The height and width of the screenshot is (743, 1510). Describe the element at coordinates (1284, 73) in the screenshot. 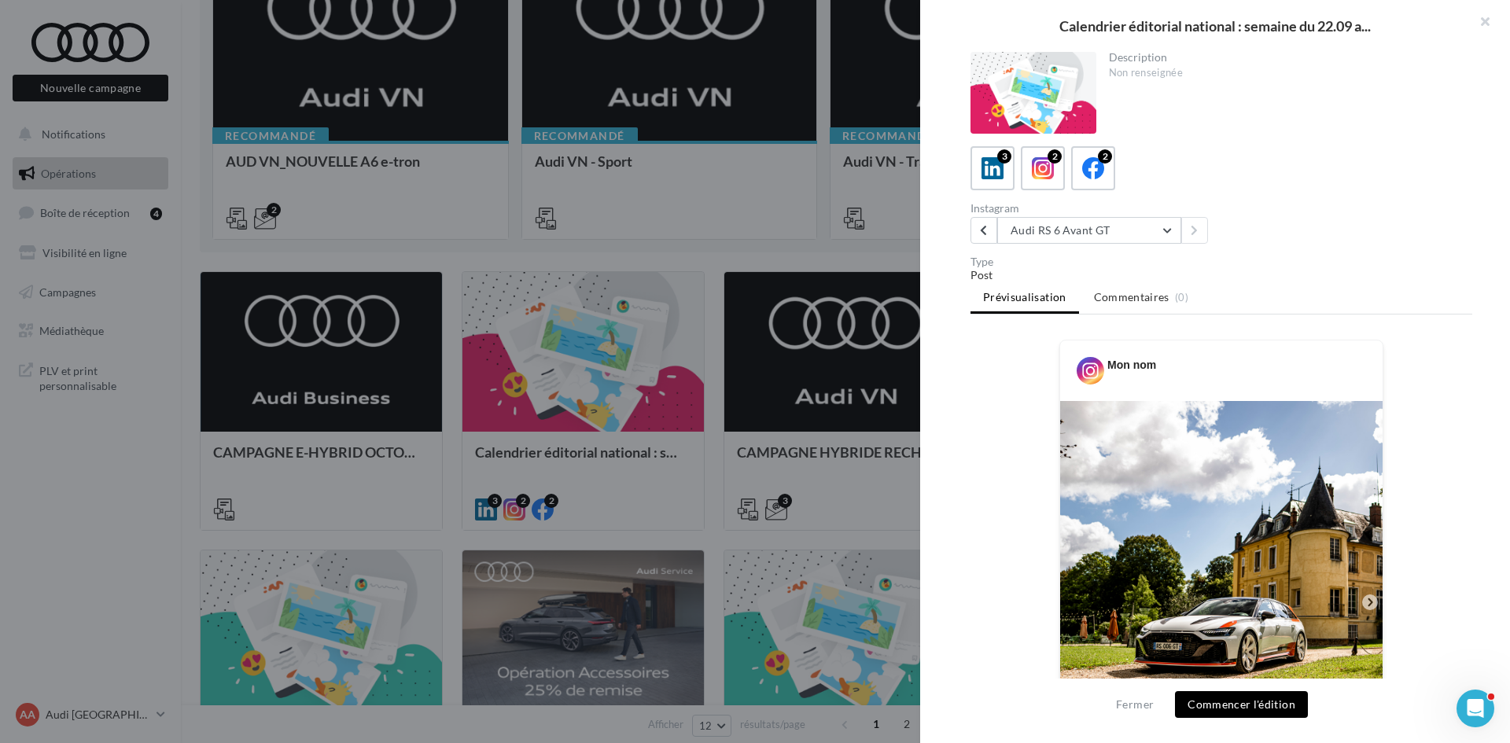

I see `div: Non renseignée` at that location.